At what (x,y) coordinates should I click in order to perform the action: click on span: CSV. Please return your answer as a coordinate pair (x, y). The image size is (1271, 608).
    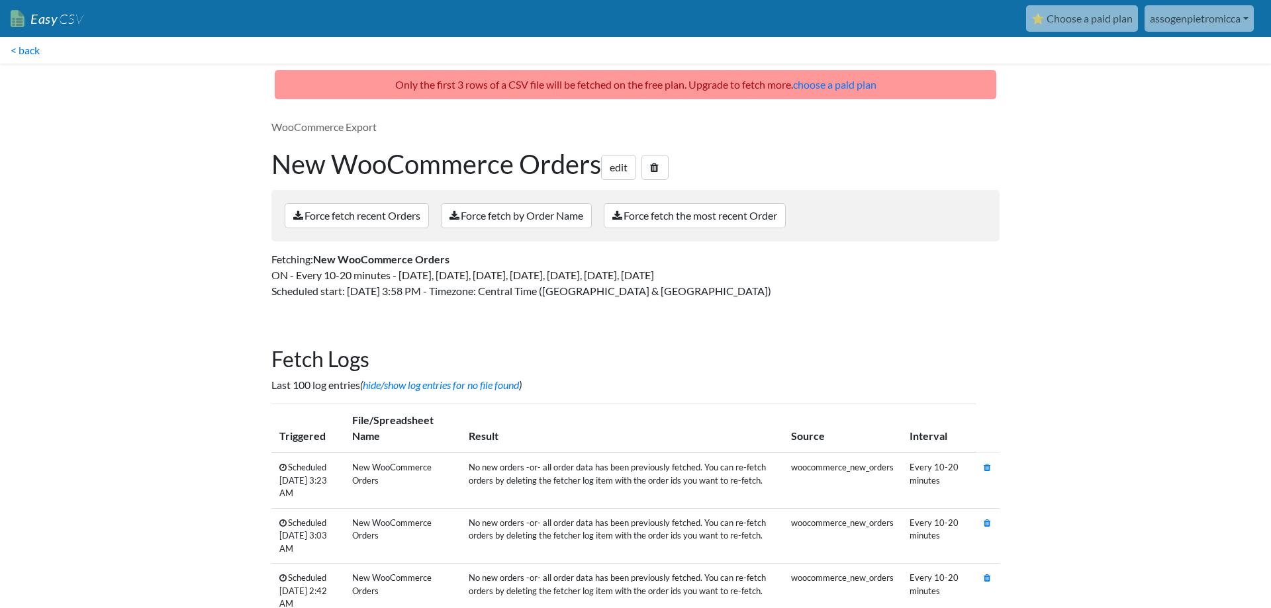
    Looking at the image, I should click on (70, 19).